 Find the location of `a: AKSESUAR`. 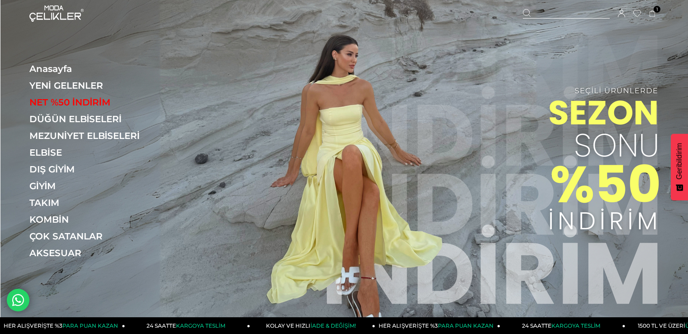

a: AKSESUAR is located at coordinates (91, 253).